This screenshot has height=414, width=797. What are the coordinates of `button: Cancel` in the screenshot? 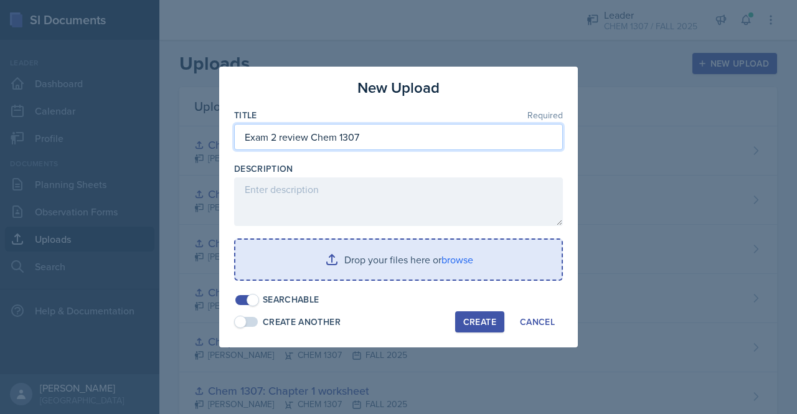 It's located at (537, 322).